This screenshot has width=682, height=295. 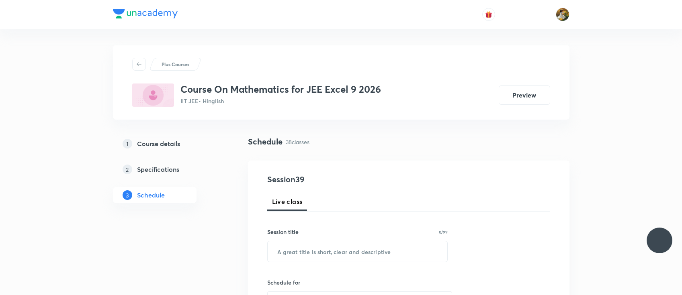 What do you see at coordinates (524, 95) in the screenshot?
I see `button: Preview` at bounding box center [524, 95].